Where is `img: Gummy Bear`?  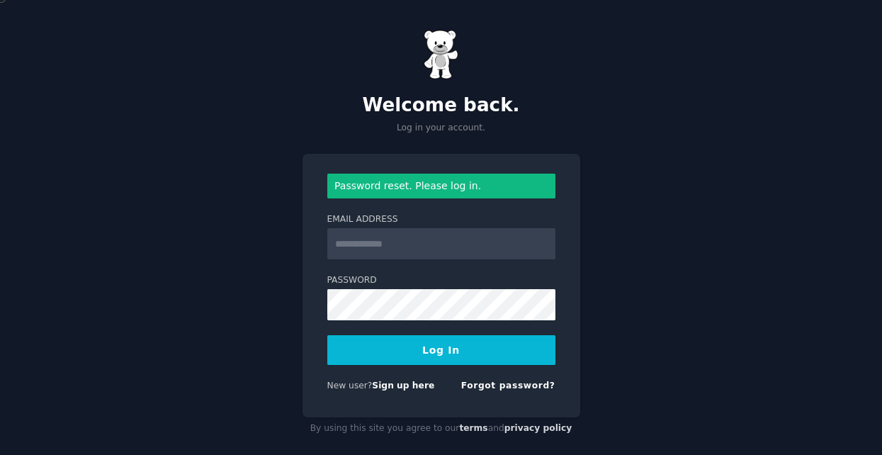
img: Gummy Bear is located at coordinates (441, 55).